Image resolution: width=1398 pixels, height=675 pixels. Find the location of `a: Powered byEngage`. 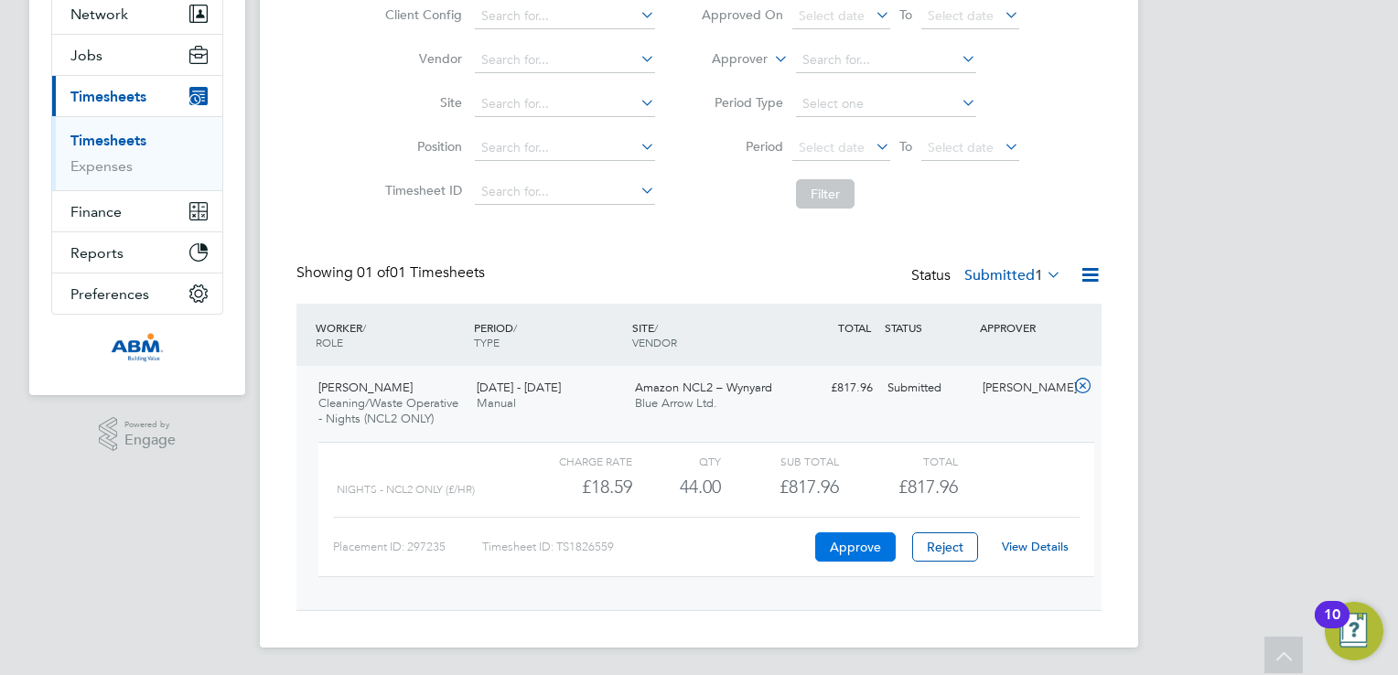

a: Powered byEngage is located at coordinates (137, 435).